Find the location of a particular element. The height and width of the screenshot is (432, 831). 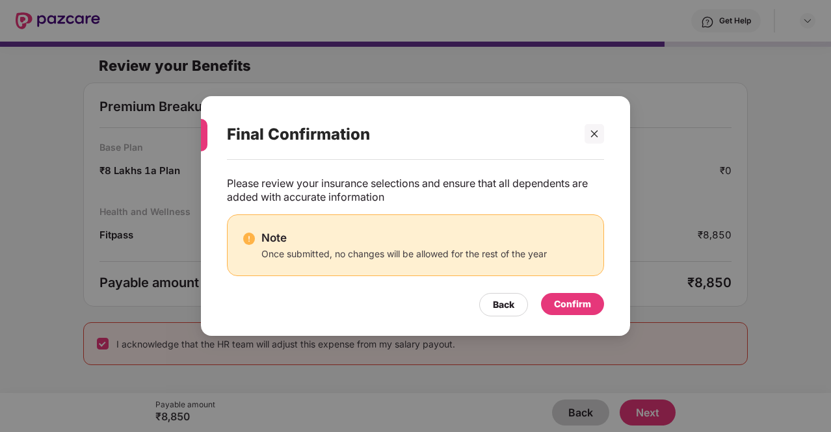

span: close is located at coordinates (594, 134).